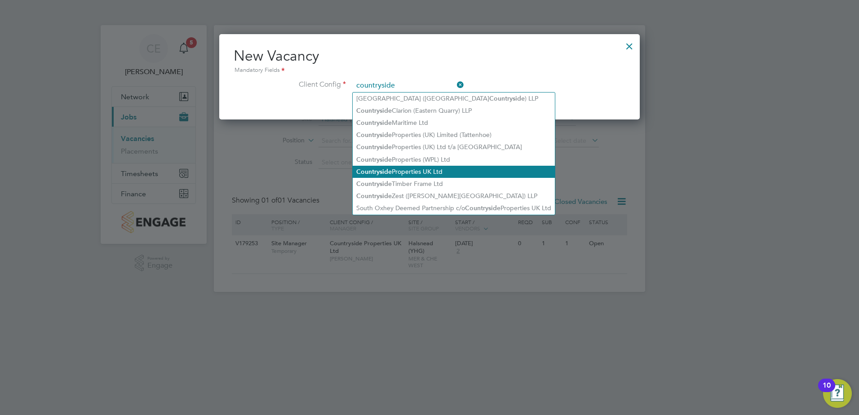 Image resolution: width=859 pixels, height=415 pixels. What do you see at coordinates (429, 61) in the screenshot?
I see `h2: New Vacancy` at bounding box center [429, 61].